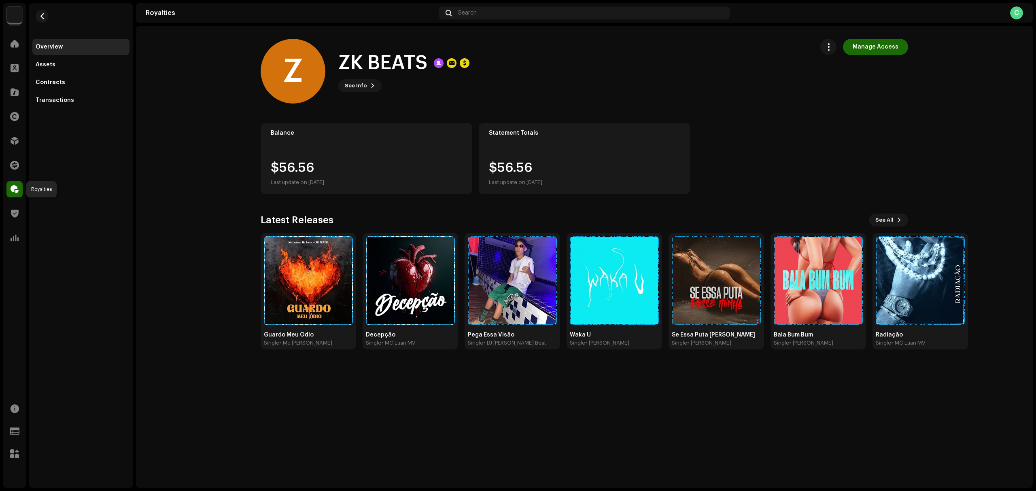 Image resolution: width=1036 pixels, height=491 pixels. What do you see at coordinates (614, 281) in the screenshot?
I see `img: 78486e3d-cd63-49dd-b0ca-ef08eed85993` at bounding box center [614, 281].